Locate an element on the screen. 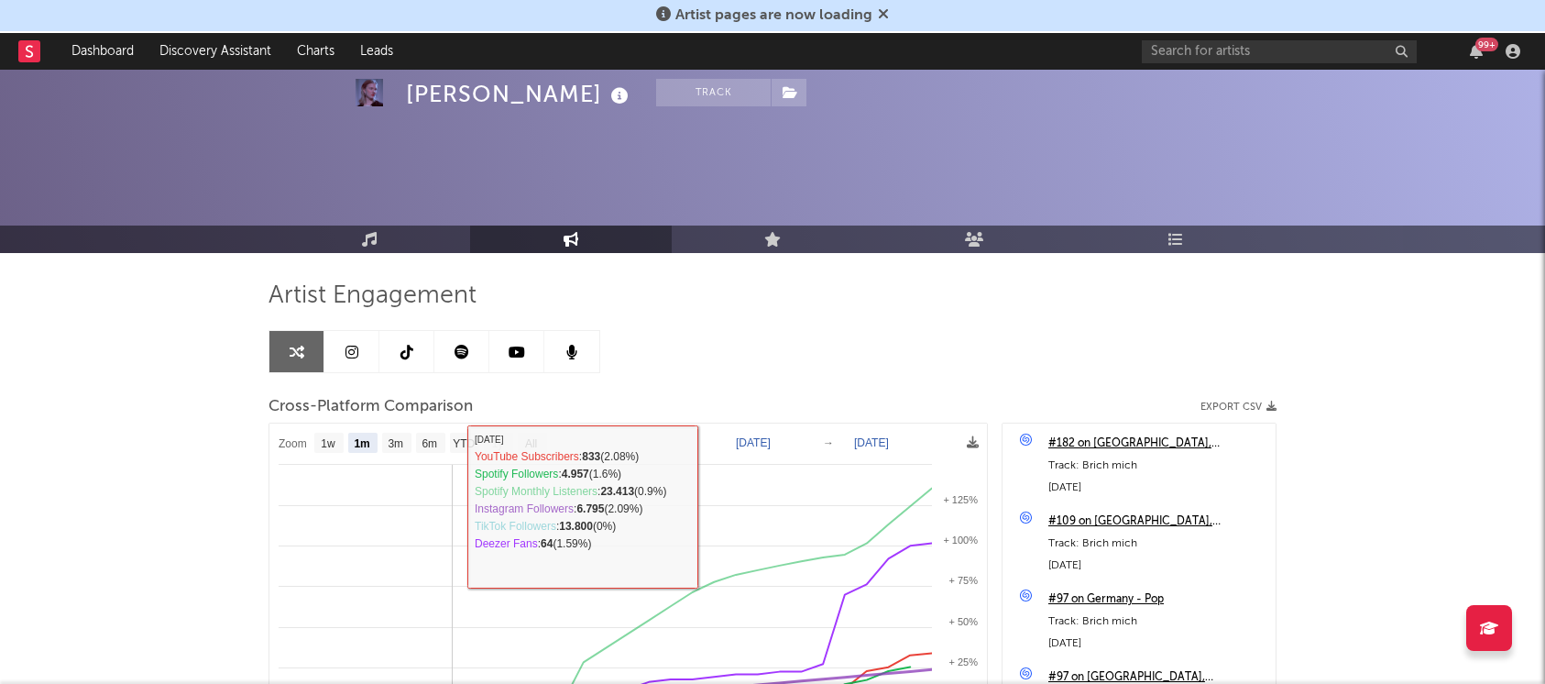 The width and height of the screenshot is (1545, 684). text: Zoom is located at coordinates (292, 443).